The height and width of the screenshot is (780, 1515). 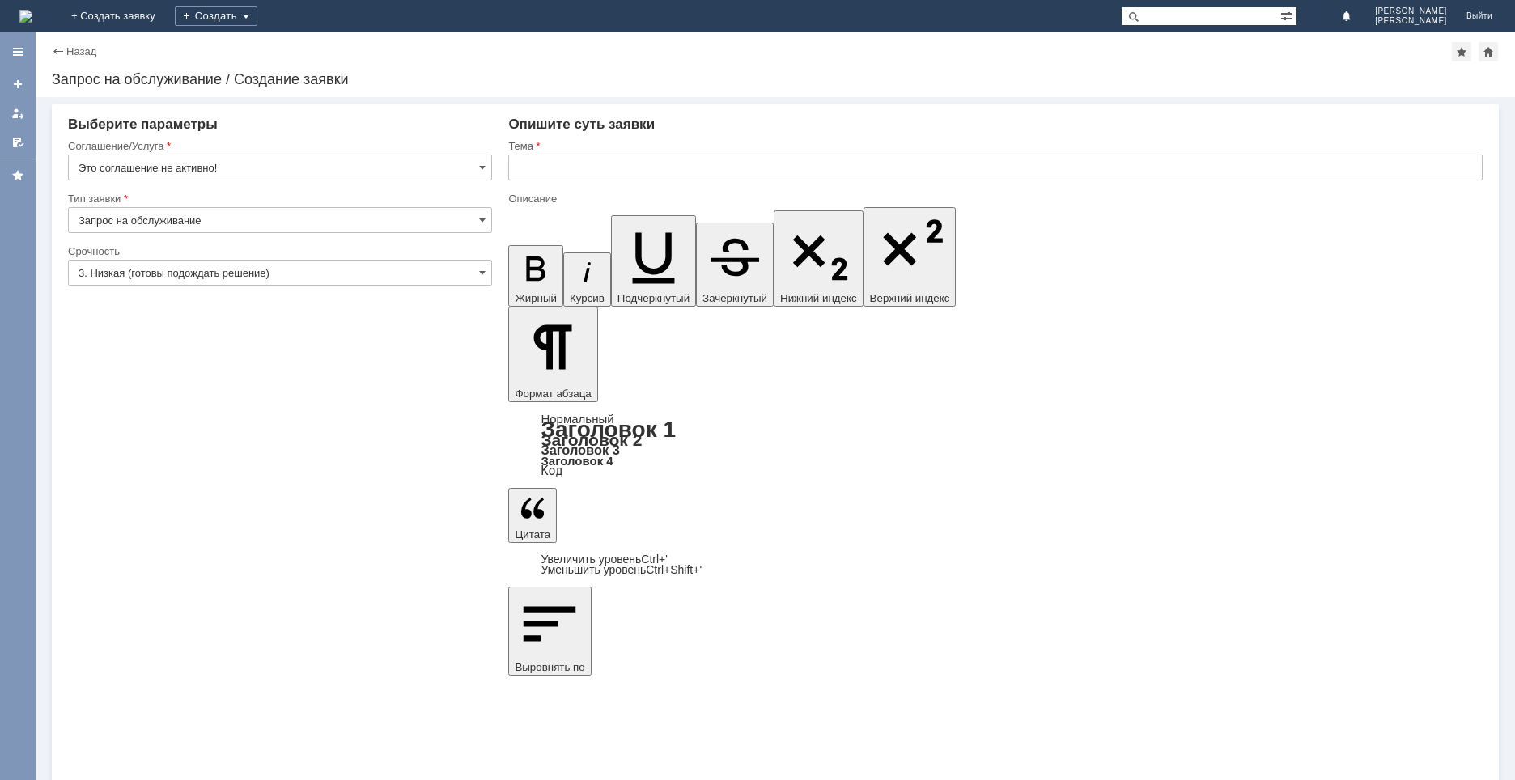 I want to click on span: Цитата, so click(x=532, y=534).